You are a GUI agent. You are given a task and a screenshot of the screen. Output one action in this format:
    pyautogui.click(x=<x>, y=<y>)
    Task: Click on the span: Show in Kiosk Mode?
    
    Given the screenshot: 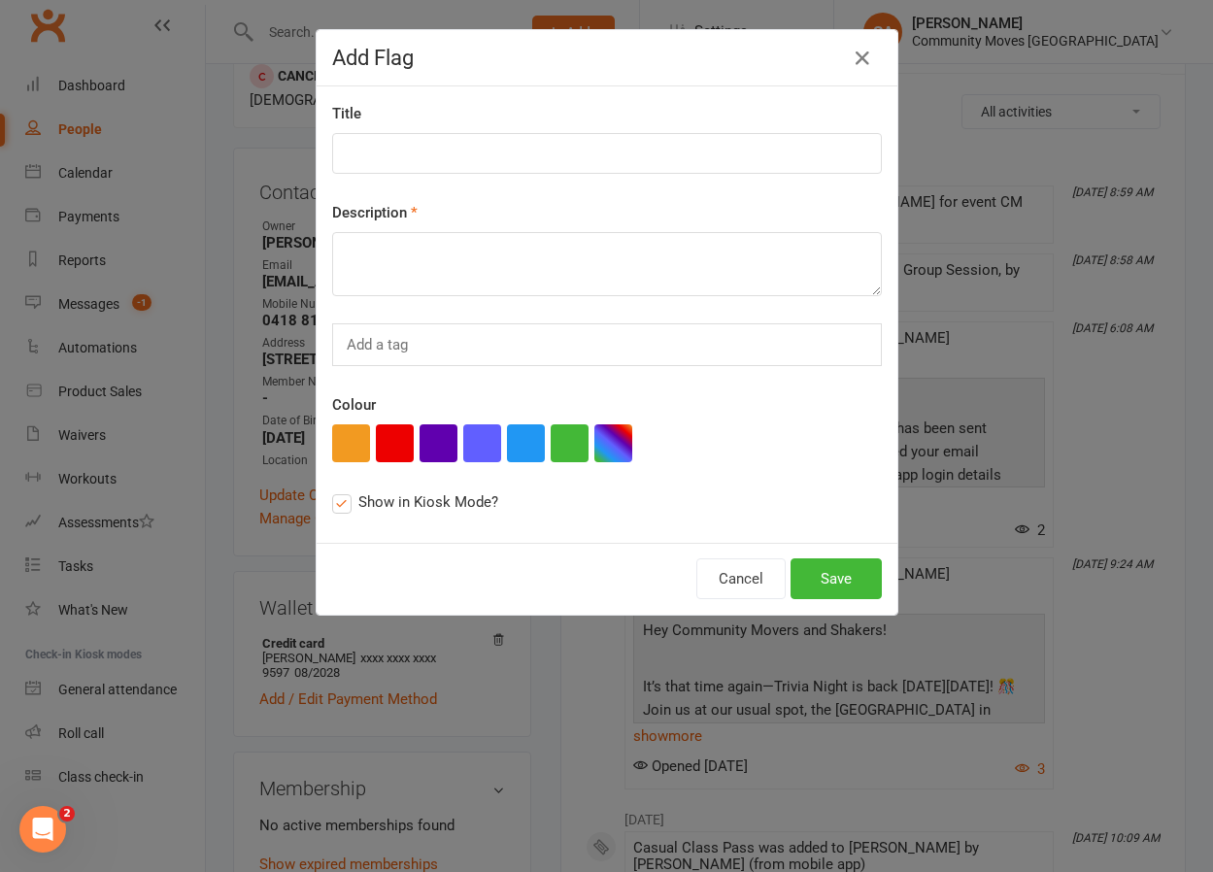 What is the action you would take?
    pyautogui.click(x=428, y=500)
    